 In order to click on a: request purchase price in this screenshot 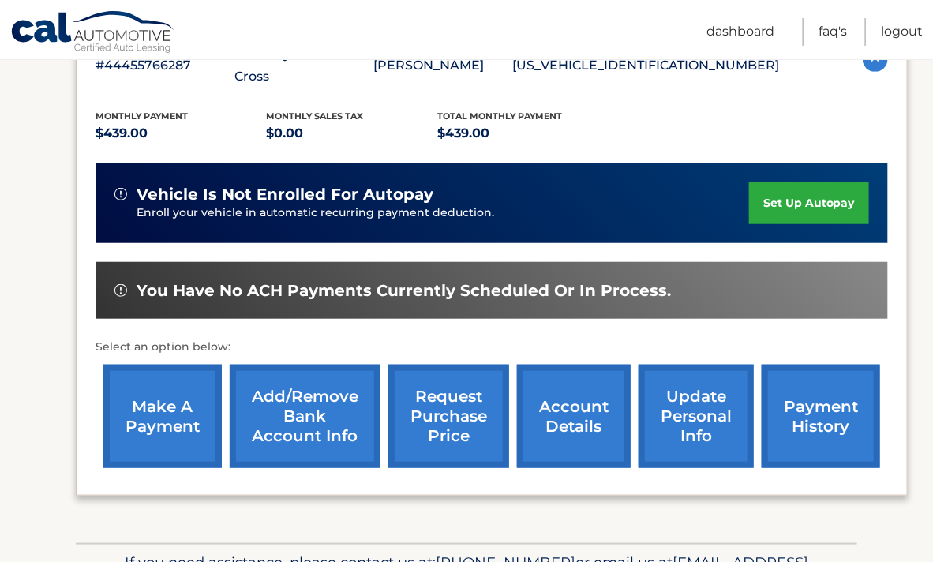, I will do `click(449, 416)`.